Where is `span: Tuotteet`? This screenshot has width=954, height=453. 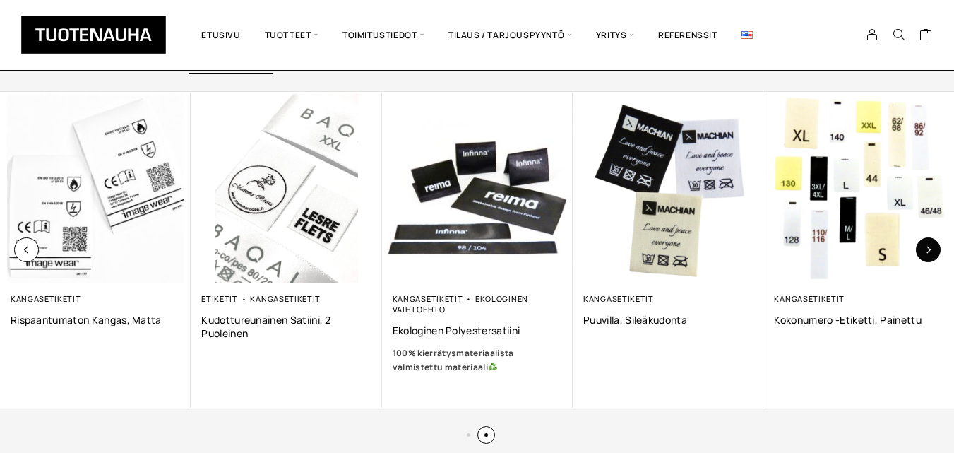 span: Tuotteet is located at coordinates (292, 35).